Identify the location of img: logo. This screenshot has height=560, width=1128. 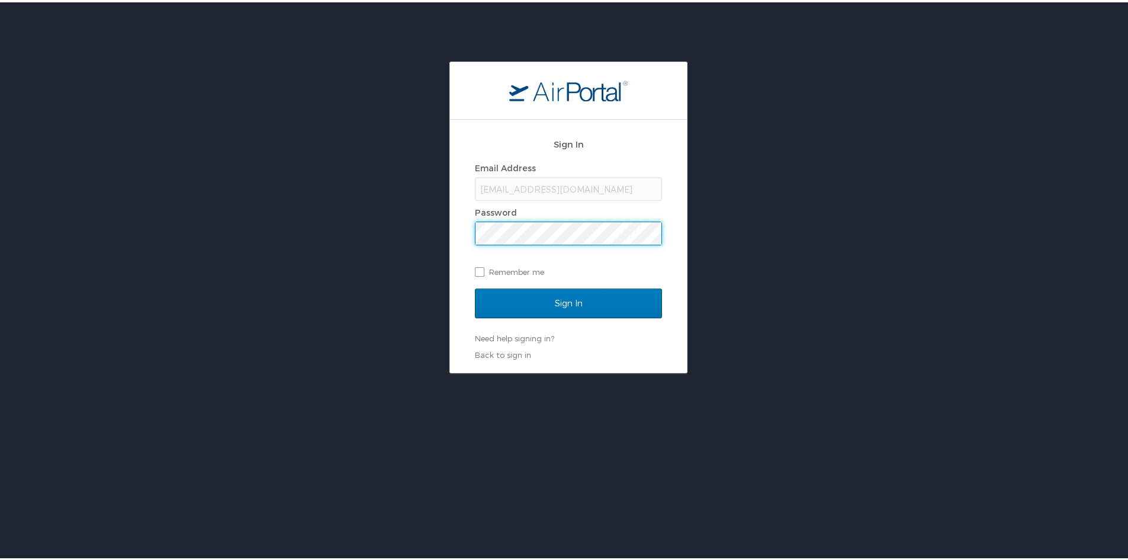
(569, 88).